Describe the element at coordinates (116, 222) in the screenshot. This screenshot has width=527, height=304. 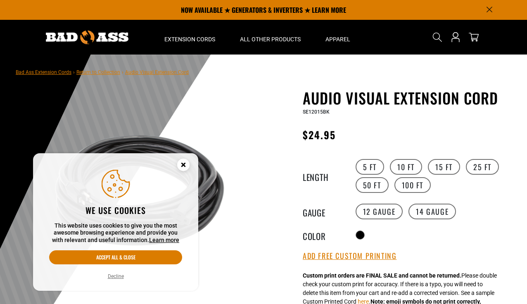
I see `aside: Cookie Consent` at that location.